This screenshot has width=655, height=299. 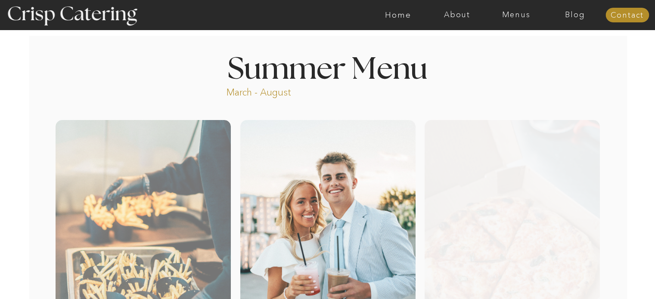 I want to click on nav: About, so click(x=457, y=15).